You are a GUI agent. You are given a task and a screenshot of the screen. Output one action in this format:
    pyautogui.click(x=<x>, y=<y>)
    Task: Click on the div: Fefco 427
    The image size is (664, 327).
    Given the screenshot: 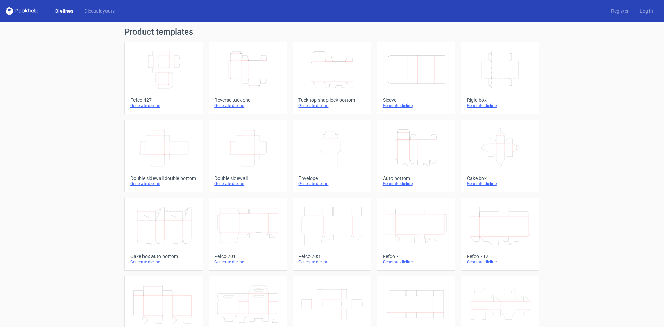 What is the action you would take?
    pyautogui.click(x=164, y=100)
    